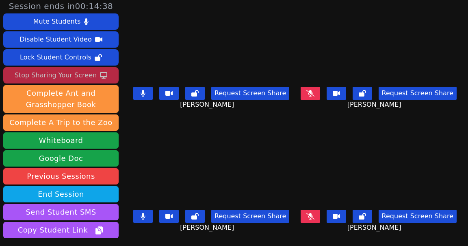 The width and height of the screenshot is (468, 246). Describe the element at coordinates (61, 212) in the screenshot. I see `button: Send Student SMS` at that location.